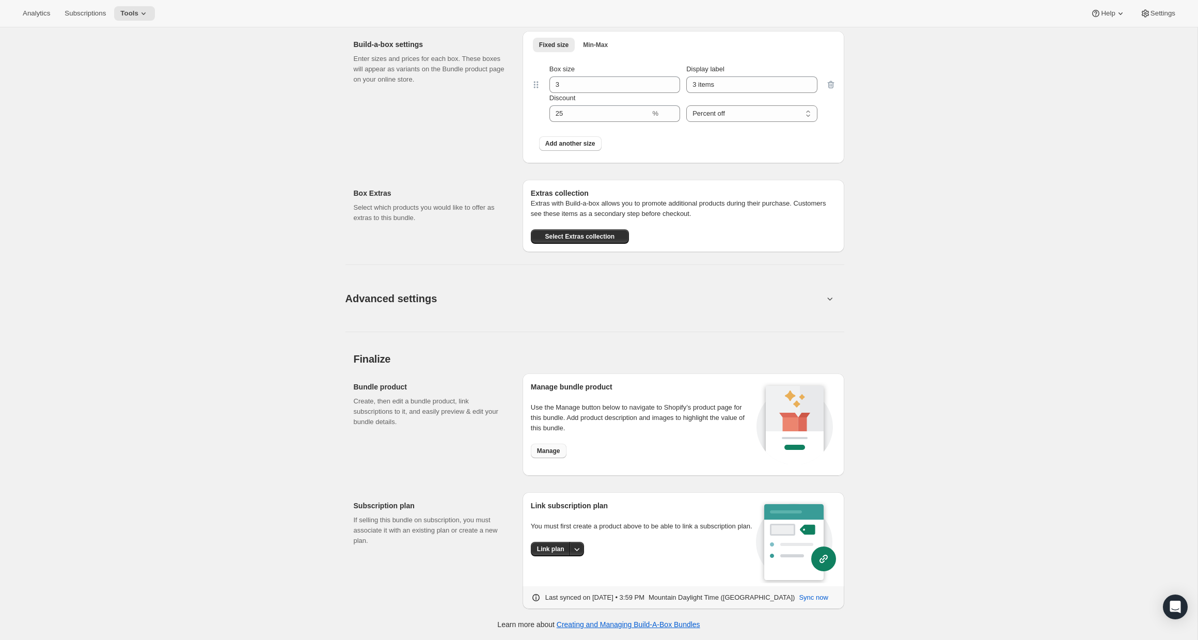  What do you see at coordinates (1107, 13) in the screenshot?
I see `button: Help` at bounding box center [1107, 13].